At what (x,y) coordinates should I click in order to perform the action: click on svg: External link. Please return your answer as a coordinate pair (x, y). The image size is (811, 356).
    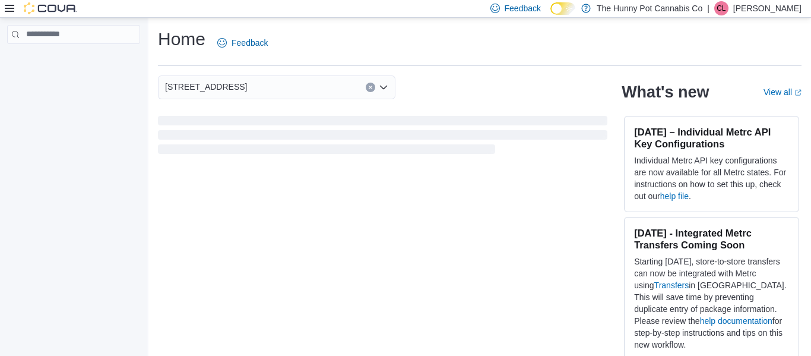
    Looking at the image, I should click on (798, 93).